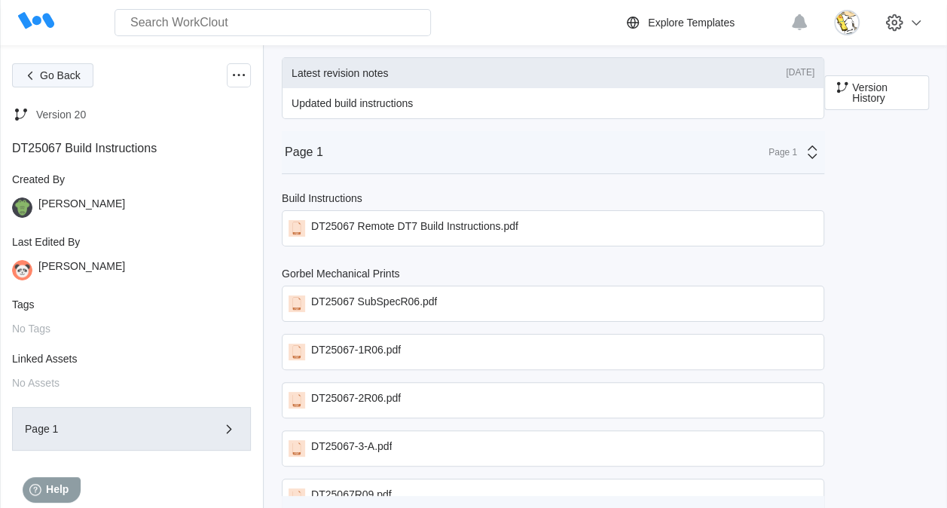 This screenshot has height=508, width=947. Describe the element at coordinates (131, 242) in the screenshot. I see `div: Last Edited By` at that location.